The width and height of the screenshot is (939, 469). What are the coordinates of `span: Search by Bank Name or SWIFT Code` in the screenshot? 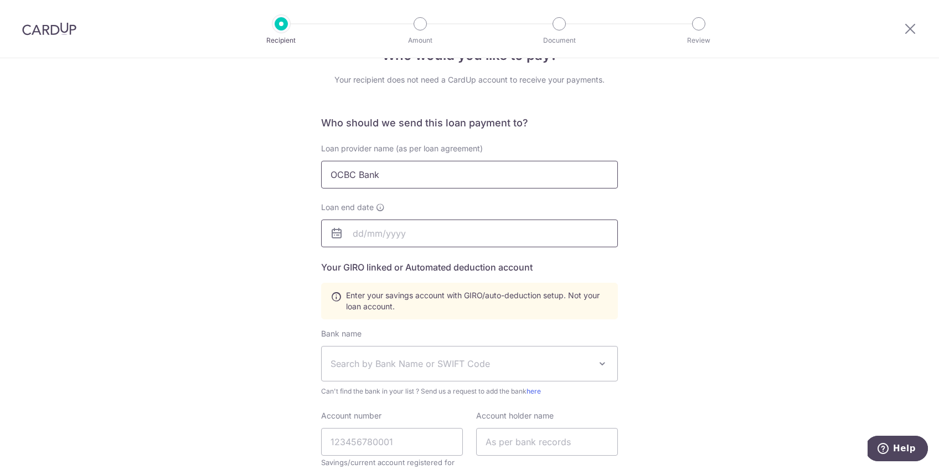 It's located at (461, 363).